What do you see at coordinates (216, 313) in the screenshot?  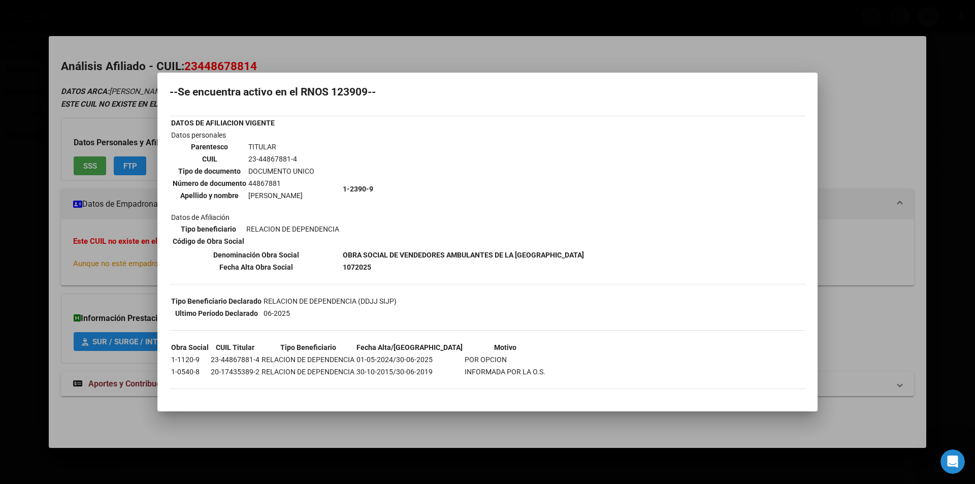 I see `th: Ultimo Período Declarado` at bounding box center [216, 313].